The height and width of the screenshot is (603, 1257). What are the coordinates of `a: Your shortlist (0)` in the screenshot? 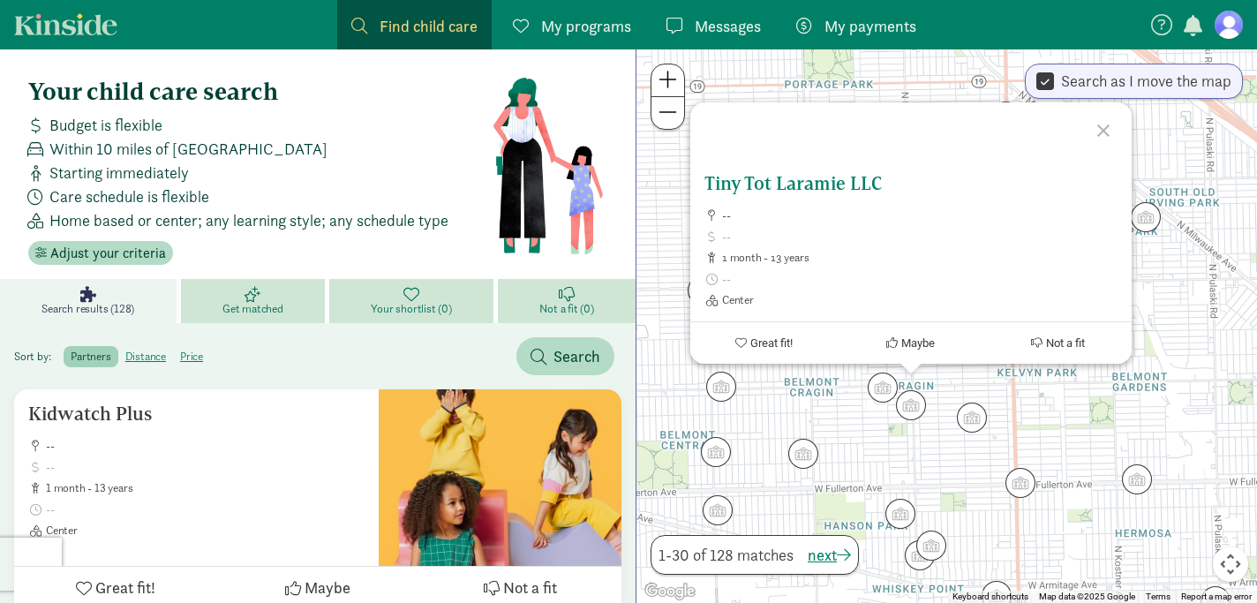 It's located at (413, 301).